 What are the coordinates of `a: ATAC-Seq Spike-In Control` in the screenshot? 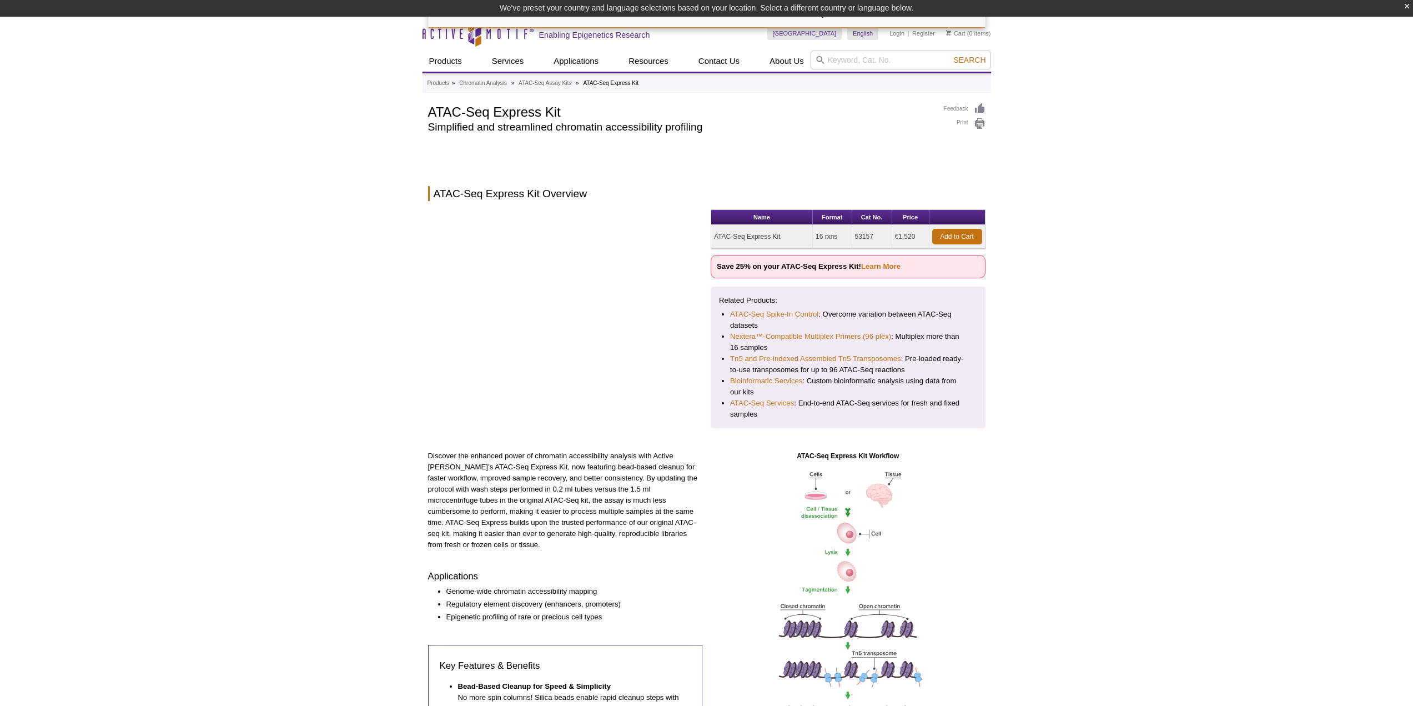 It's located at (774, 314).